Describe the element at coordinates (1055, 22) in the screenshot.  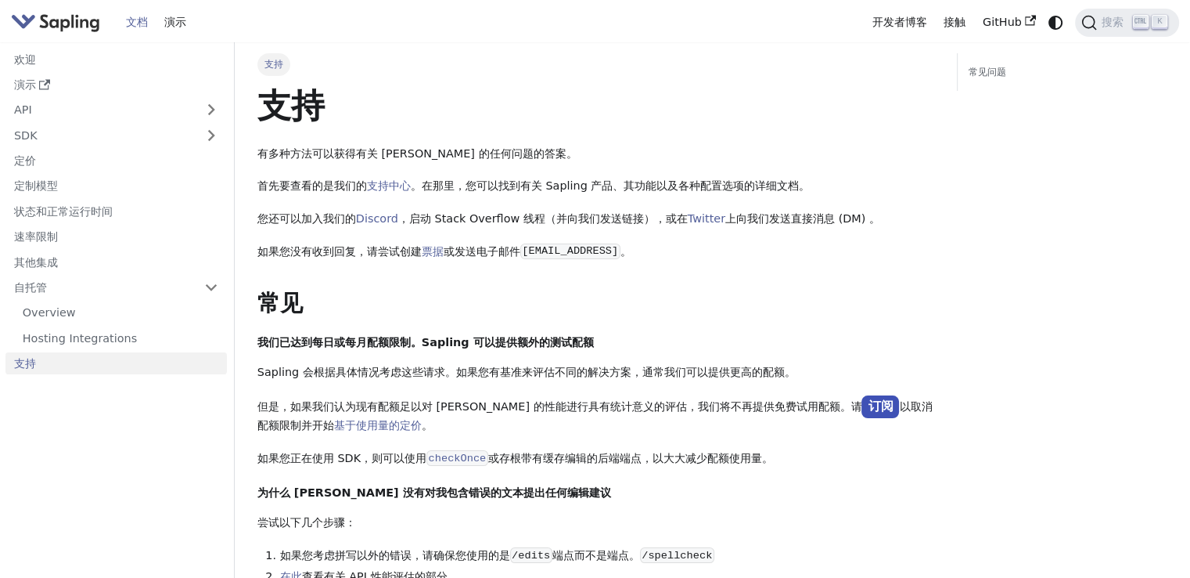
I see `button: 在暗模式和亮模式之间切换（当前为系统模式）` at that location.